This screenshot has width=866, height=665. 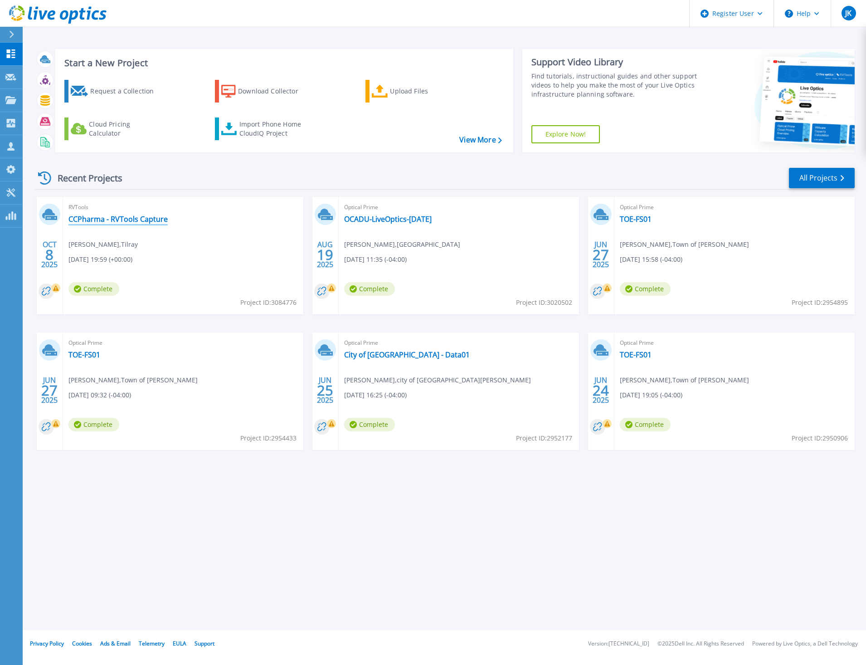 I want to click on div: Download Collector, so click(x=274, y=91).